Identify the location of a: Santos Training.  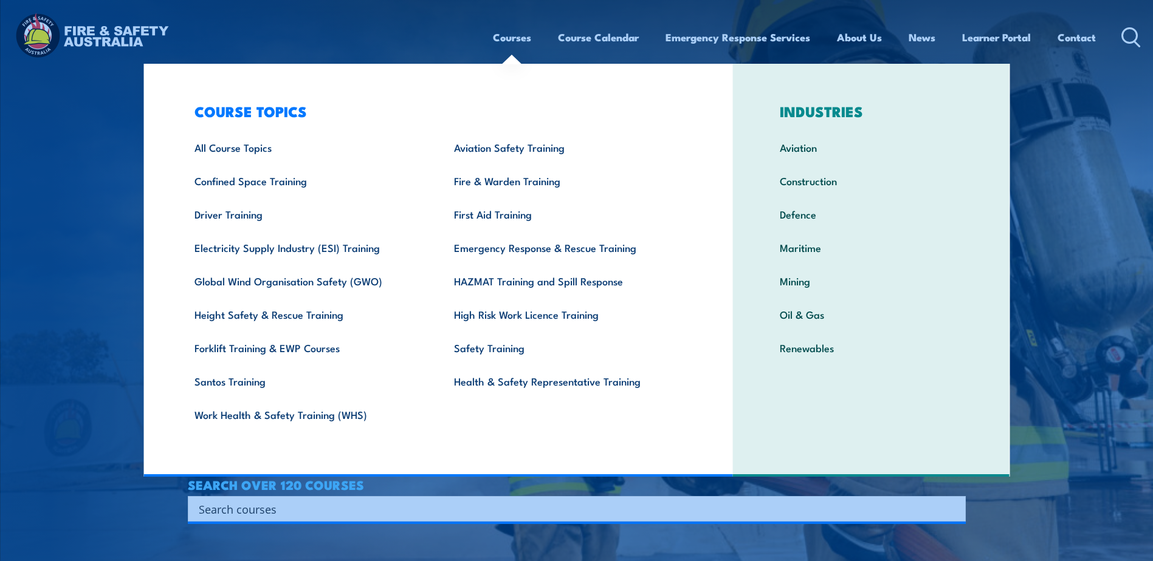
(305, 381).